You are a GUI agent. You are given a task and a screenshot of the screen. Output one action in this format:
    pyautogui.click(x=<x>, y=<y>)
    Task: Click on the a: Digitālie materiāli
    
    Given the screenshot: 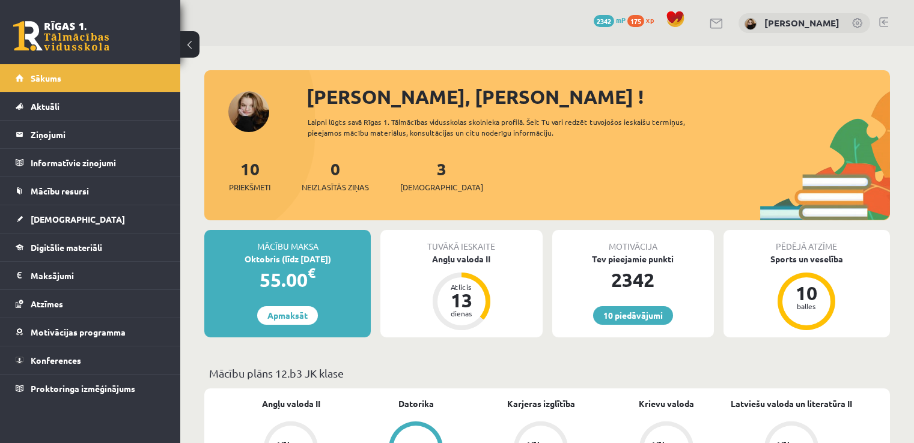 What is the action you would take?
    pyautogui.click(x=90, y=247)
    